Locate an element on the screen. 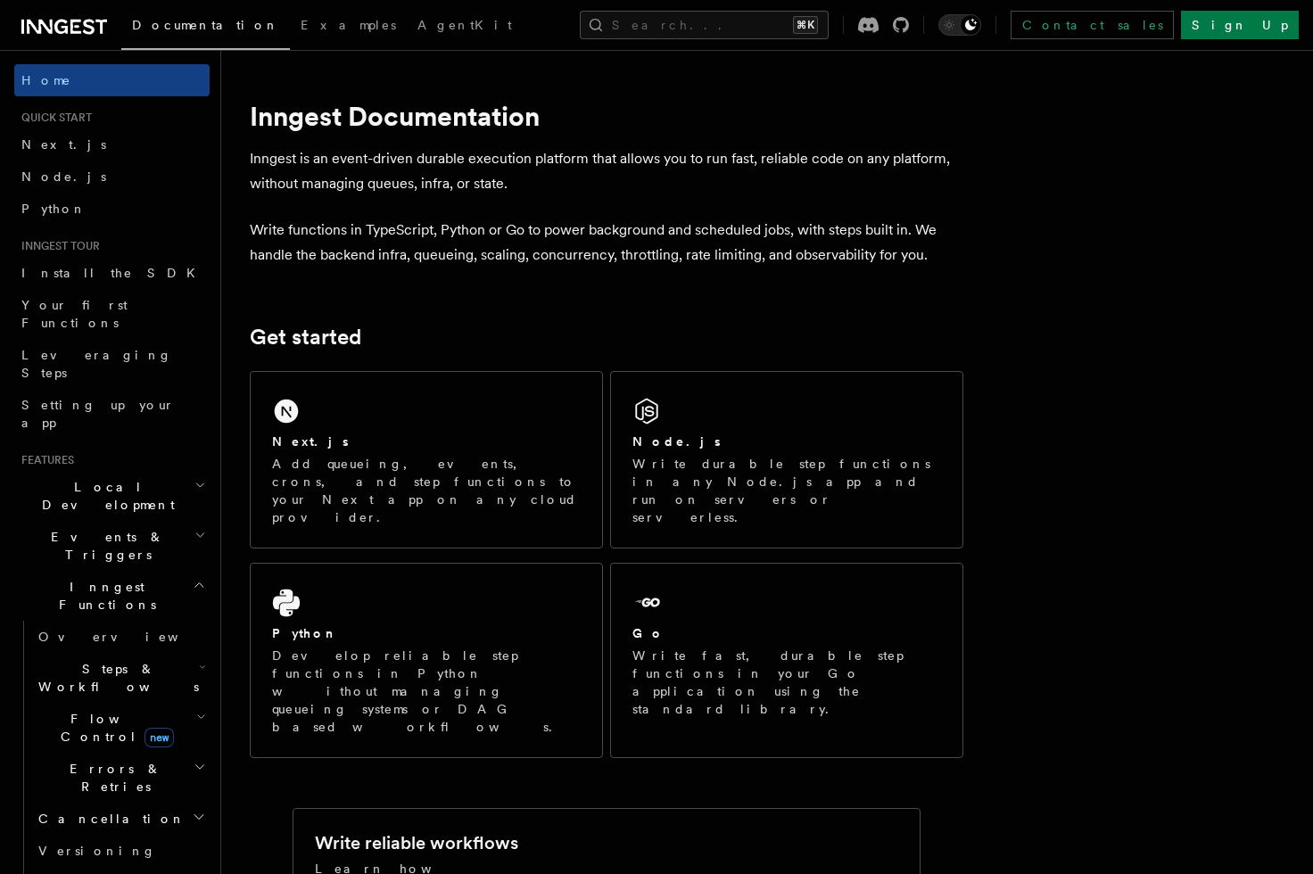 This screenshot has width=1313, height=874. p: Inngest is an event-driven durable execution platform that allows you to run fast, reliable code ... is located at coordinates (606, 171).